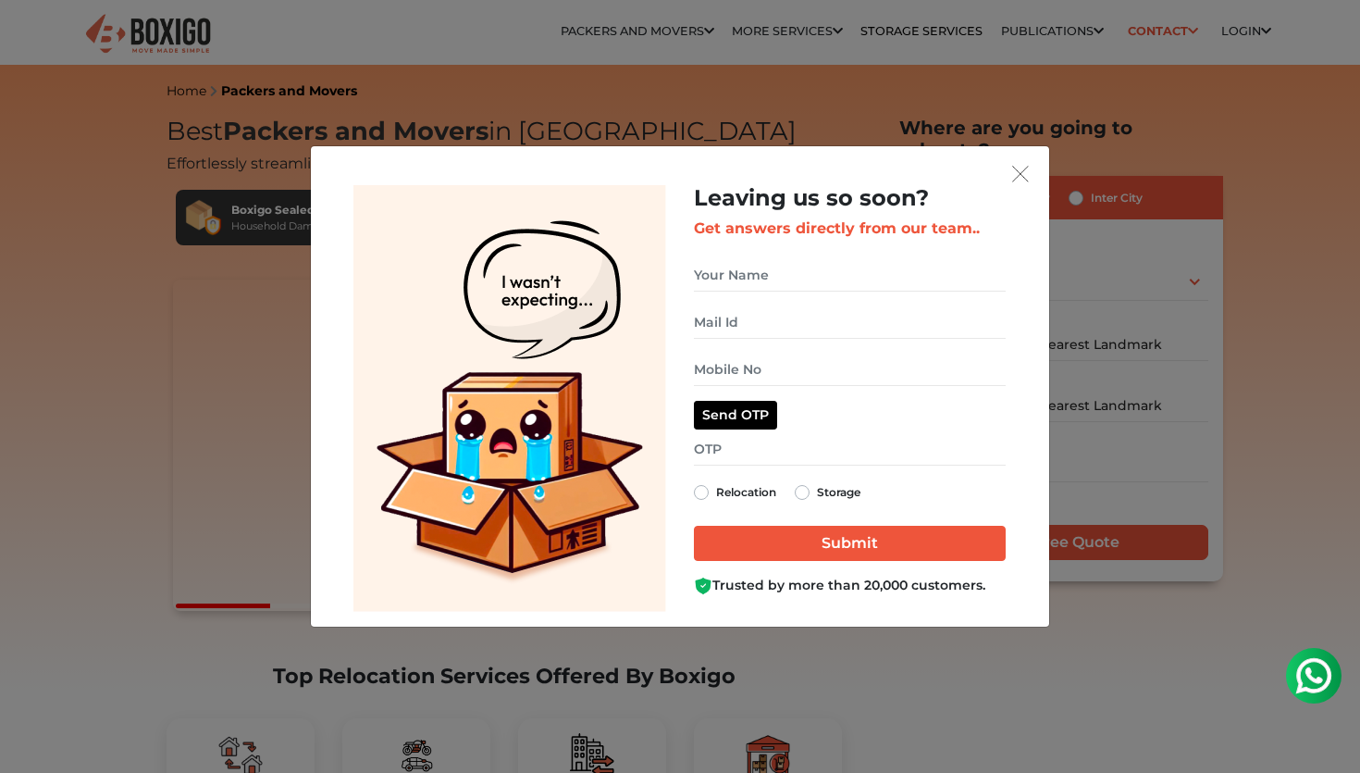 This screenshot has width=1360, height=773. I want to click on h3: Get answers directly from our team.., so click(849, 228).